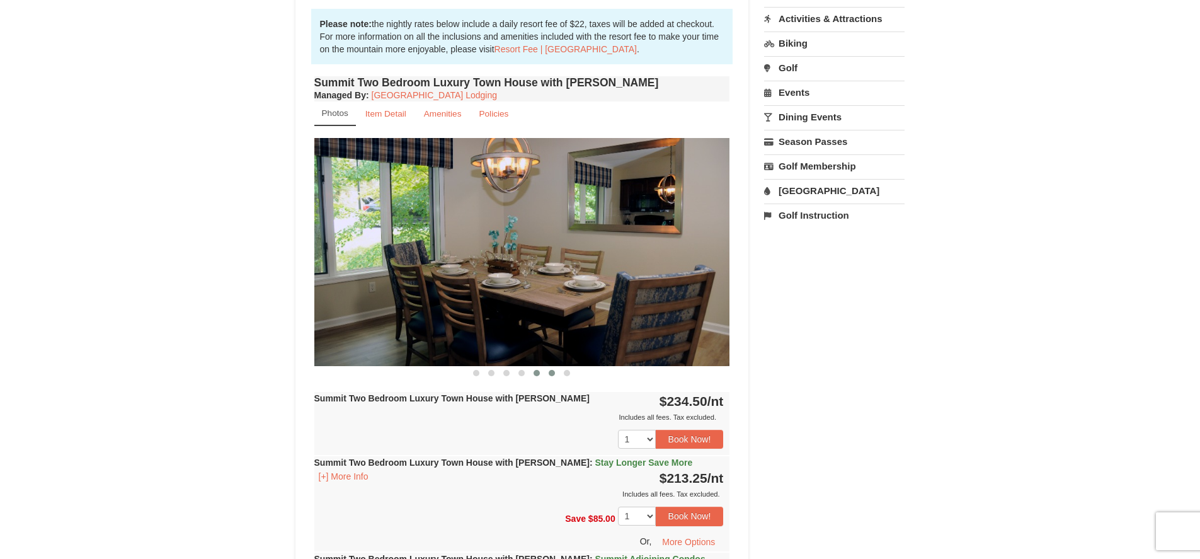 Image resolution: width=1200 pixels, height=559 pixels. What do you see at coordinates (834, 67) in the screenshot?
I see `a: Golf` at bounding box center [834, 67].